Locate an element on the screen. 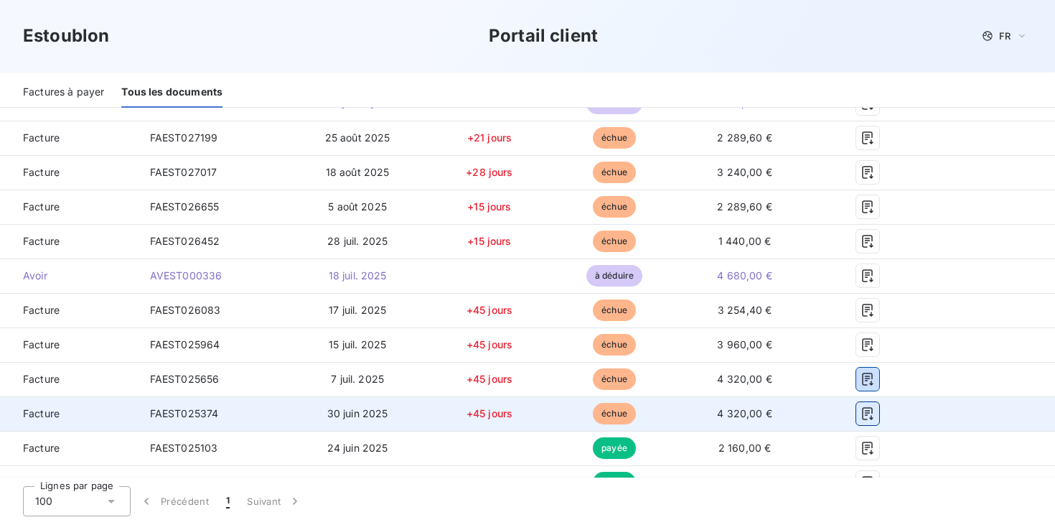 The height and width of the screenshot is (525, 1055). span: 16 juin 2025 is located at coordinates (357, 482).